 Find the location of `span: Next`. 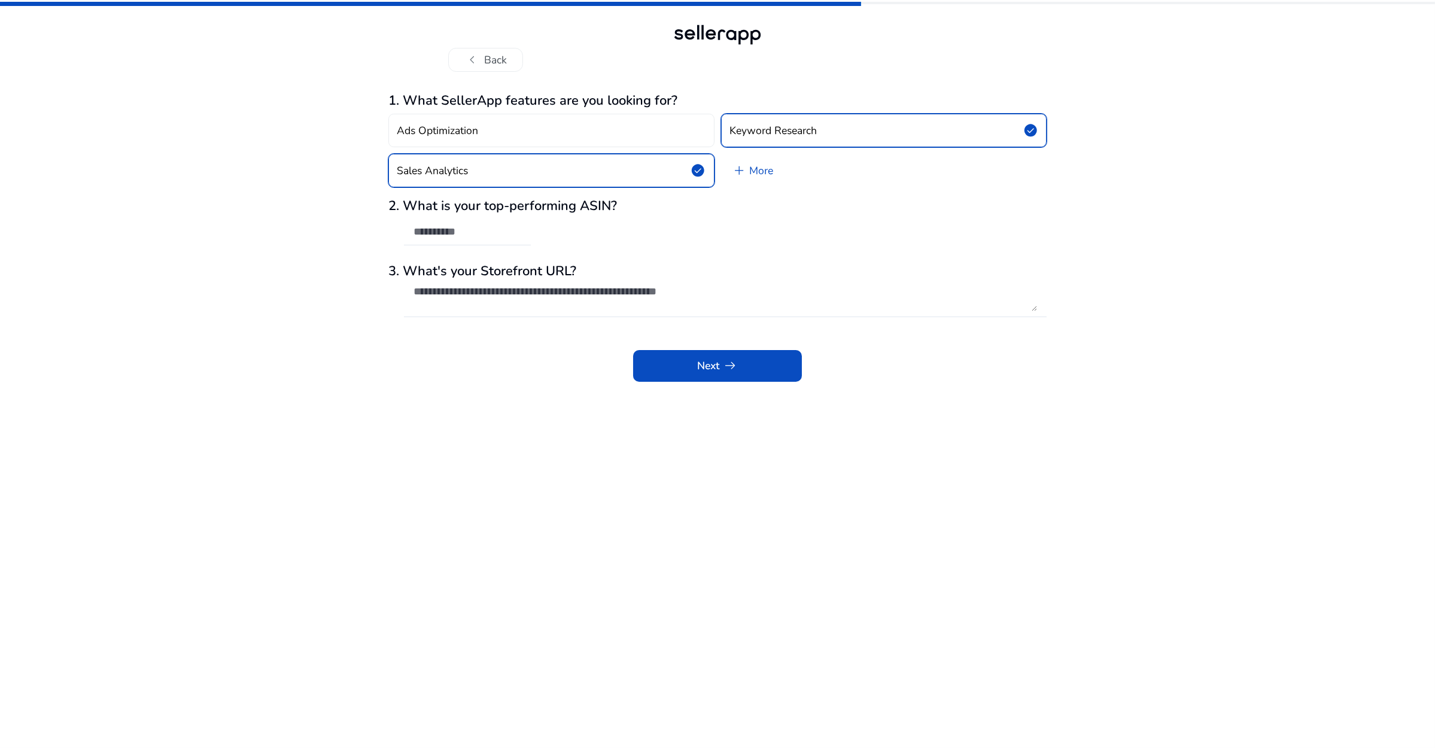

span: Next is located at coordinates (717, 366).